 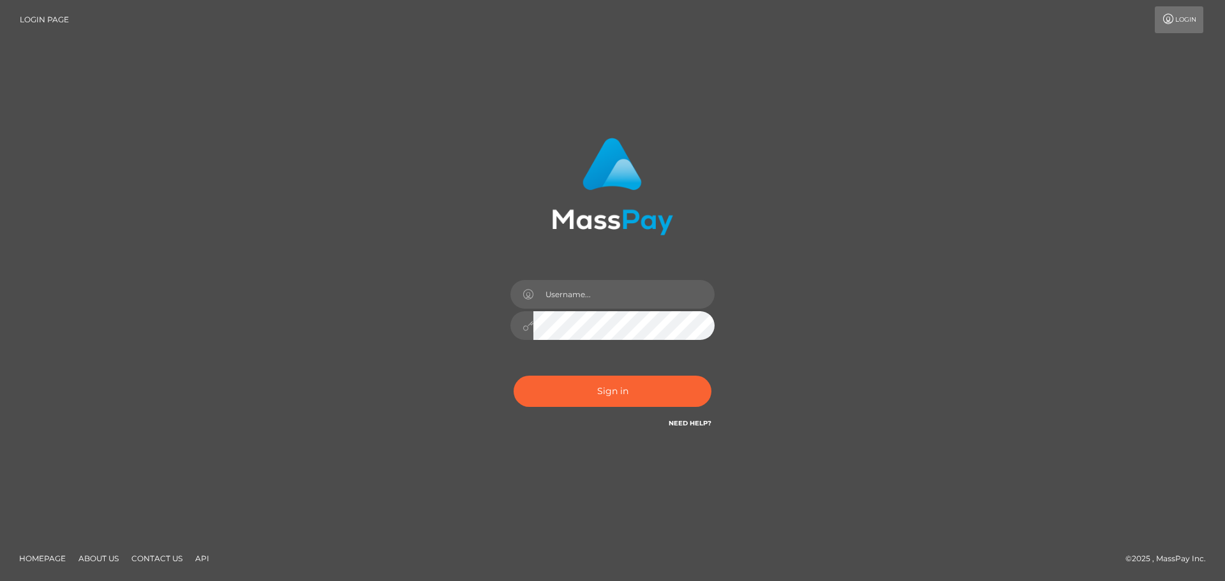 What do you see at coordinates (157, 558) in the screenshot?
I see `a: Contact Us` at bounding box center [157, 558].